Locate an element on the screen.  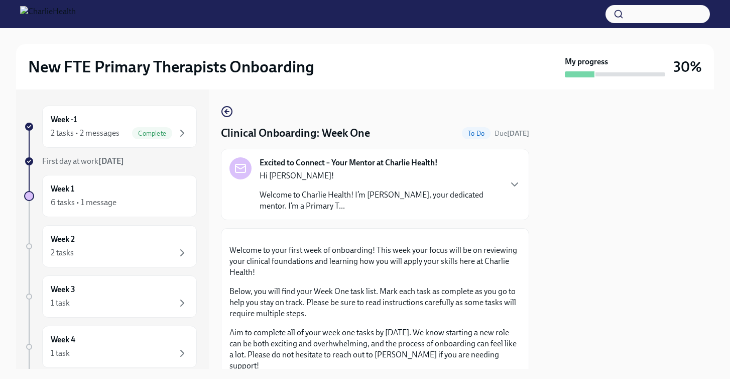
strong: Excited to Connect – Your Mentor at Charlie Health! is located at coordinates (348, 163).